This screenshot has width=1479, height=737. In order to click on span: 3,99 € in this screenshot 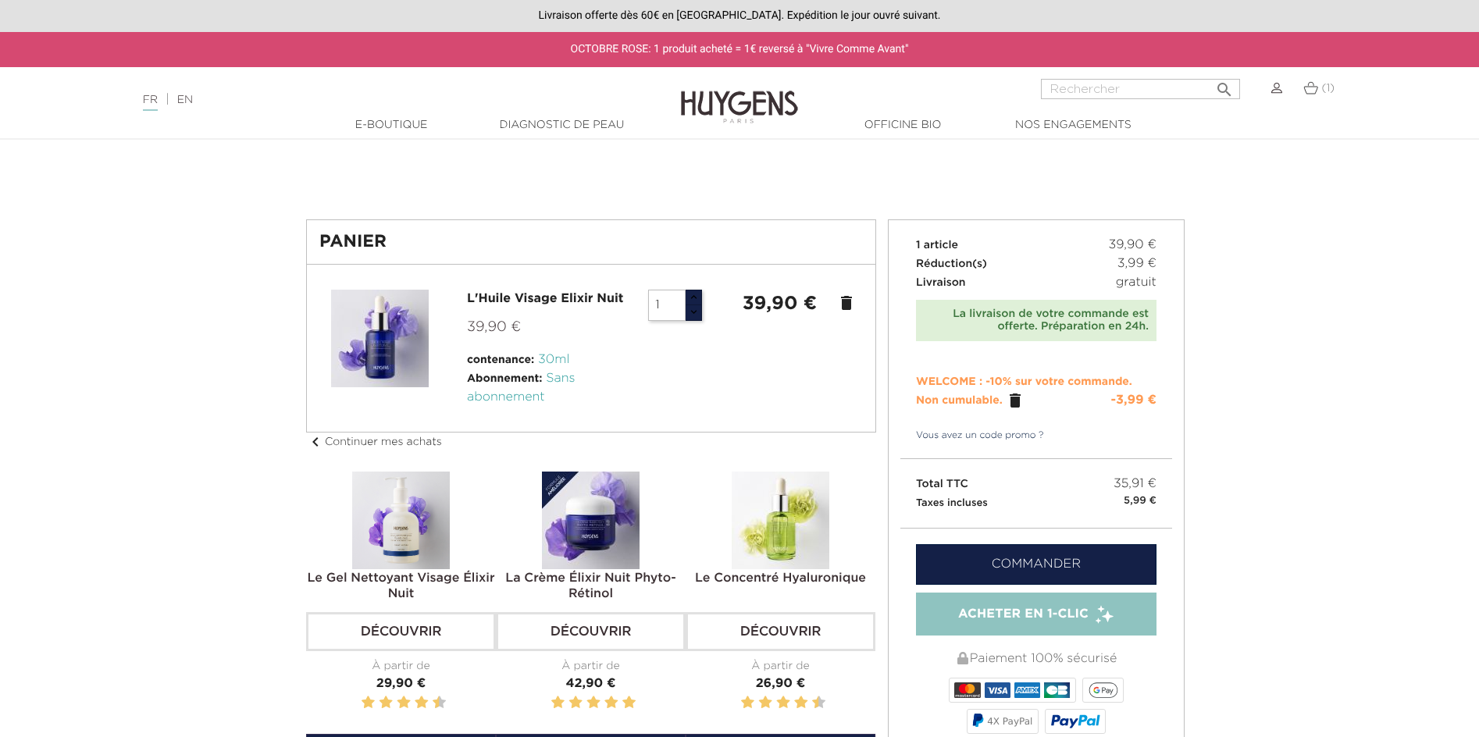, I will do `click(1137, 264)`.